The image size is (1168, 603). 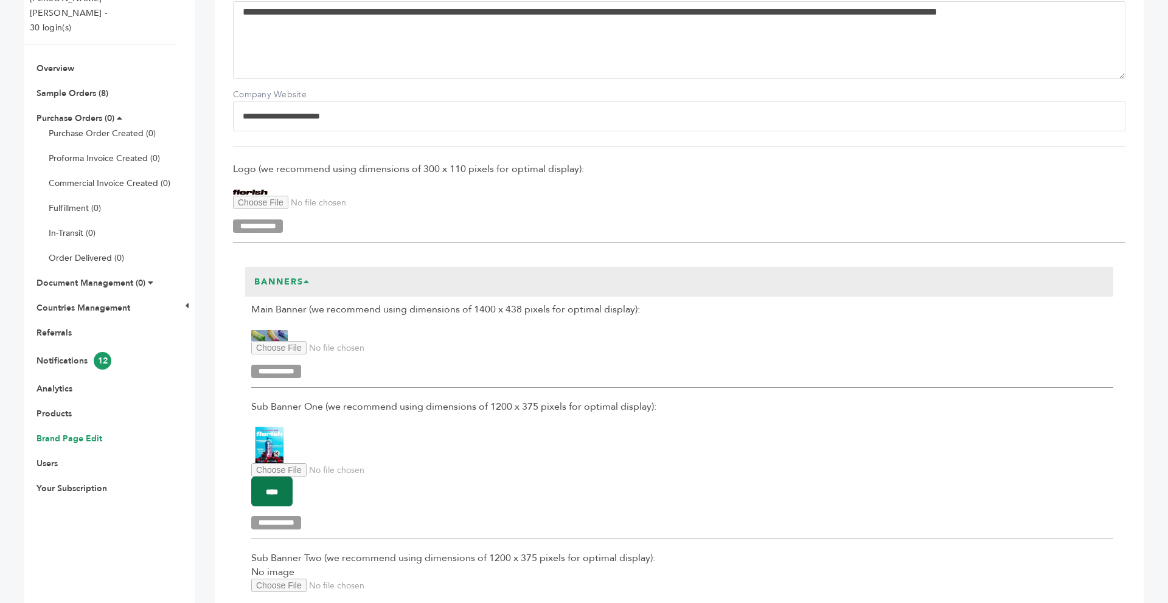 I want to click on a: Purchase Orders (0), so click(x=75, y=118).